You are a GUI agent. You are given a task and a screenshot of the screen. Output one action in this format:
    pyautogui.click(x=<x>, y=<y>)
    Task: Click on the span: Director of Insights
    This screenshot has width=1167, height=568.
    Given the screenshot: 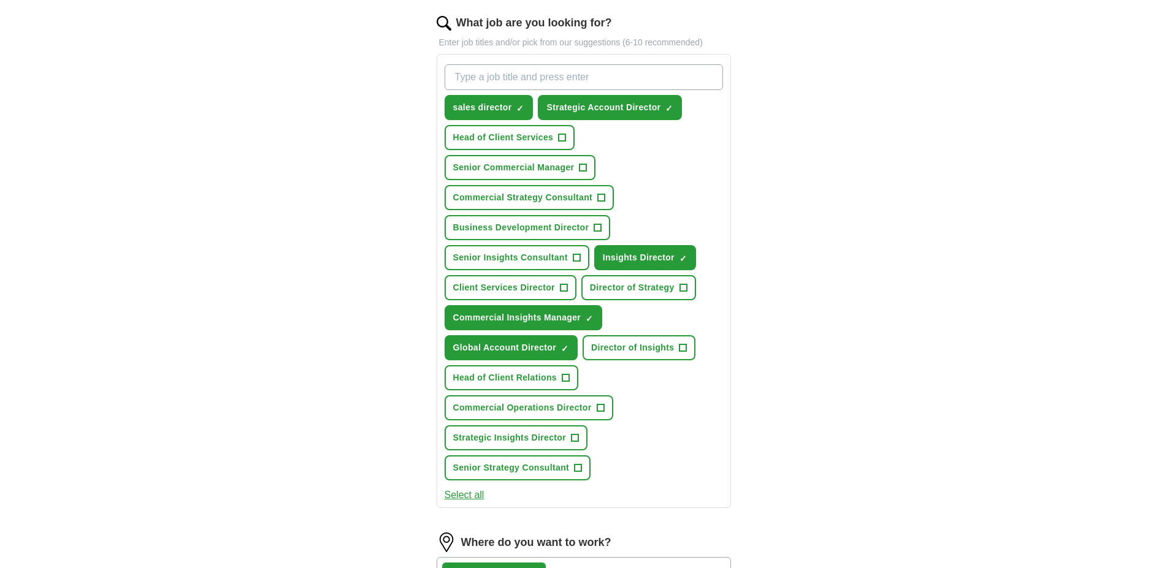 What is the action you would take?
    pyautogui.click(x=632, y=348)
    